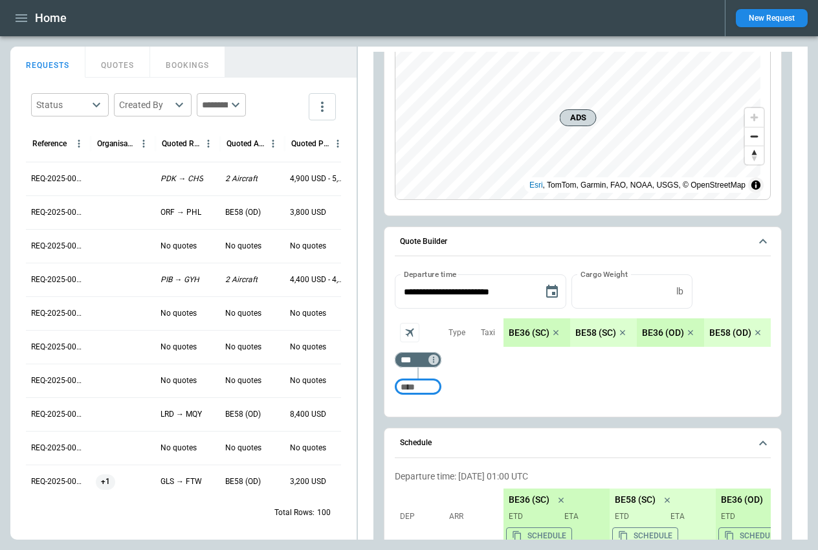 This screenshot has width=818, height=550. Describe the element at coordinates (188, 62) in the screenshot. I see `button: BOOKINGS` at that location.